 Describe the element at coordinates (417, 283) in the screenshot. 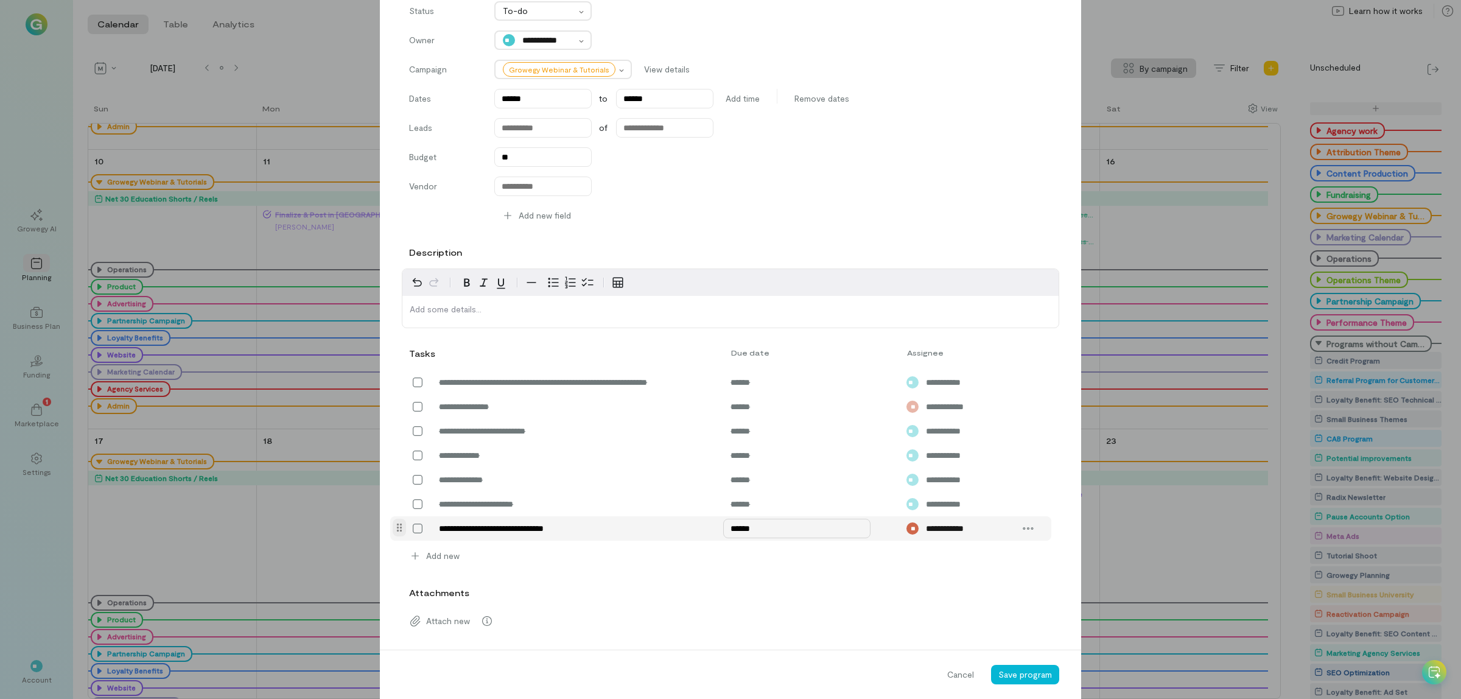

I see `button: Undo Ctrl+Z` at that location.